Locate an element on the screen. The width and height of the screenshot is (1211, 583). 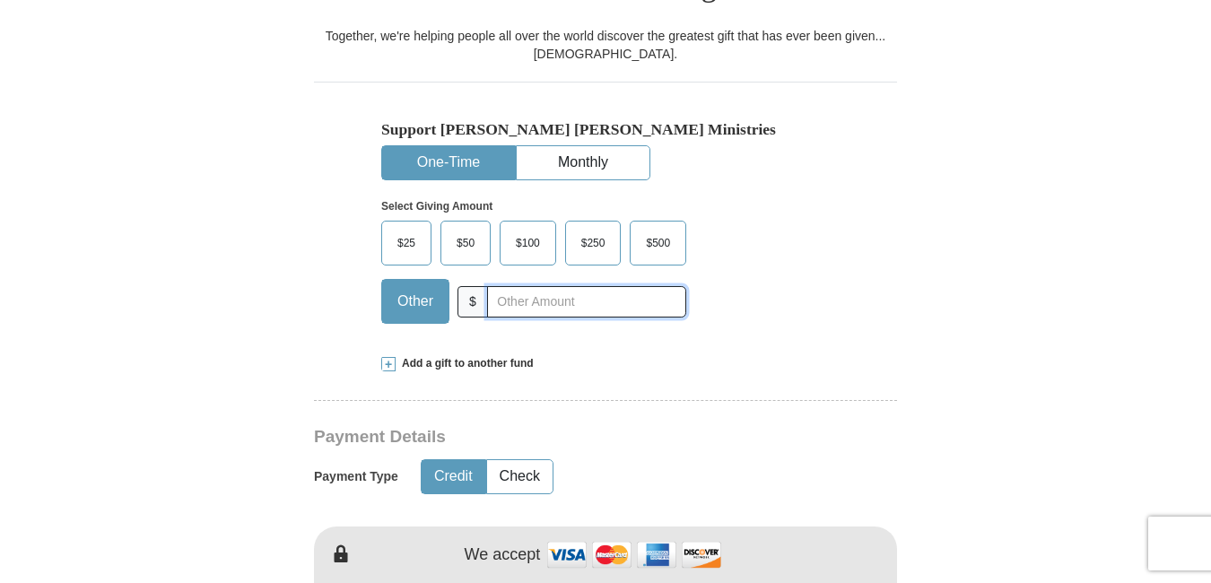
div: Together, we're helping people all over the world discover the greatest gift that has ever been g... is located at coordinates (606, 45).